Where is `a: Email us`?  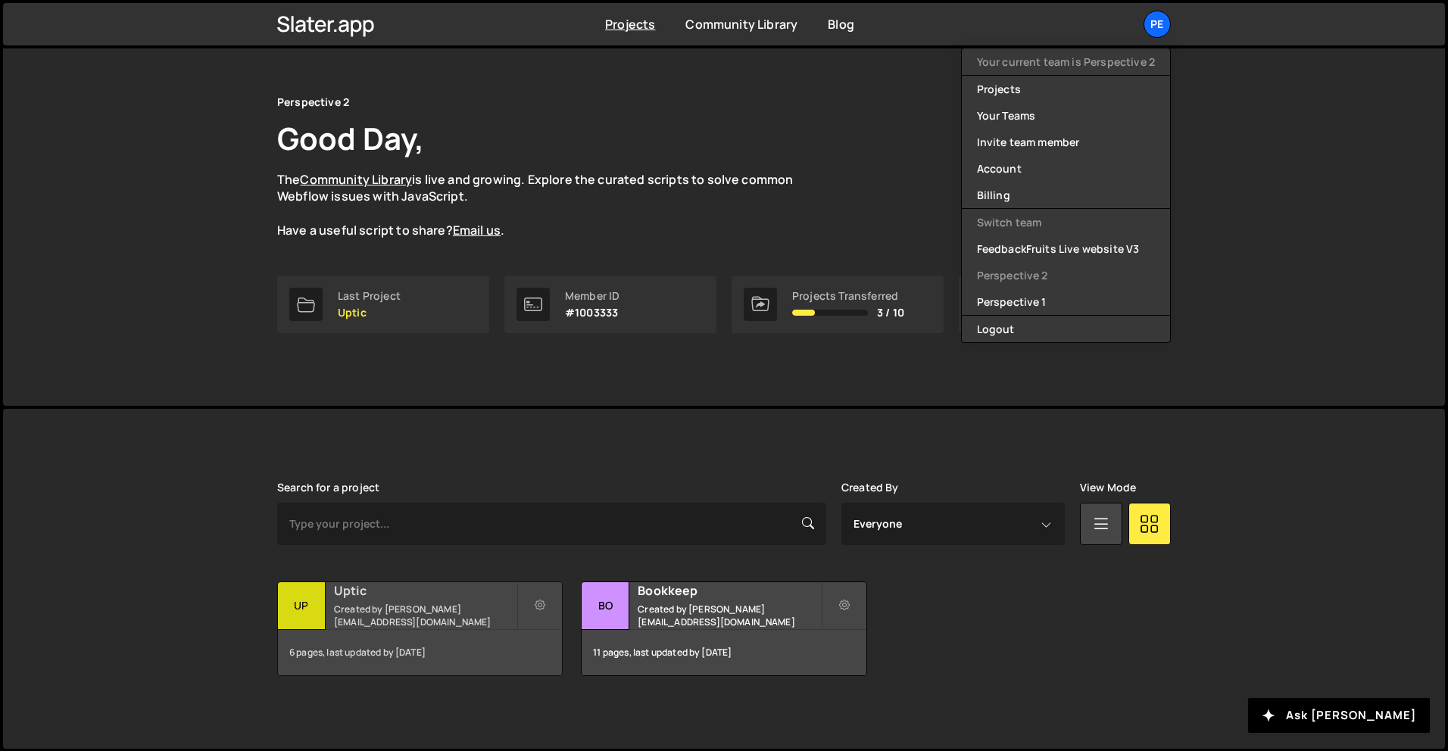
a: Email us is located at coordinates (476, 230).